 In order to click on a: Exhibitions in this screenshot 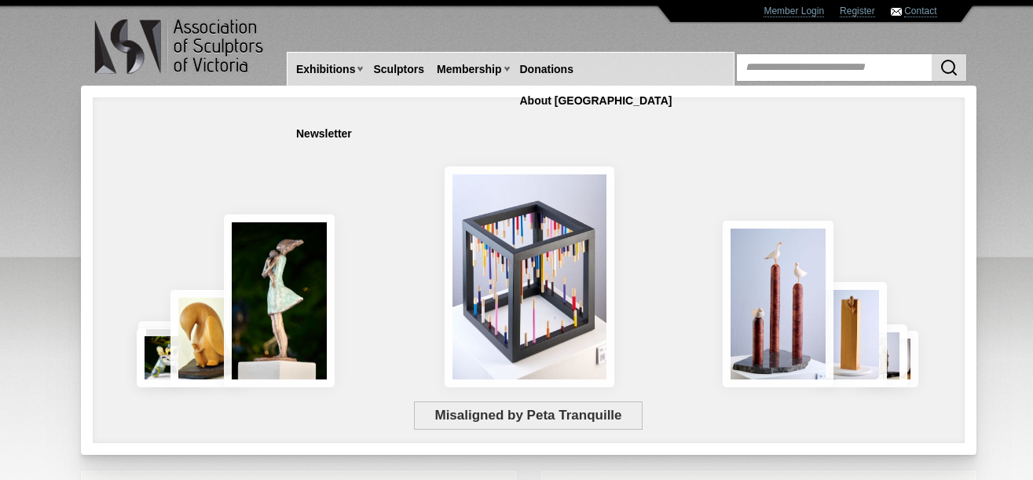, I will do `click(325, 69)`.